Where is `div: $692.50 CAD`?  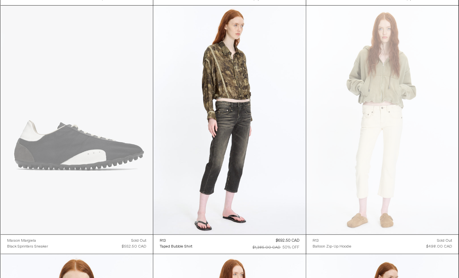
div: $692.50 CAD is located at coordinates (287, 241).